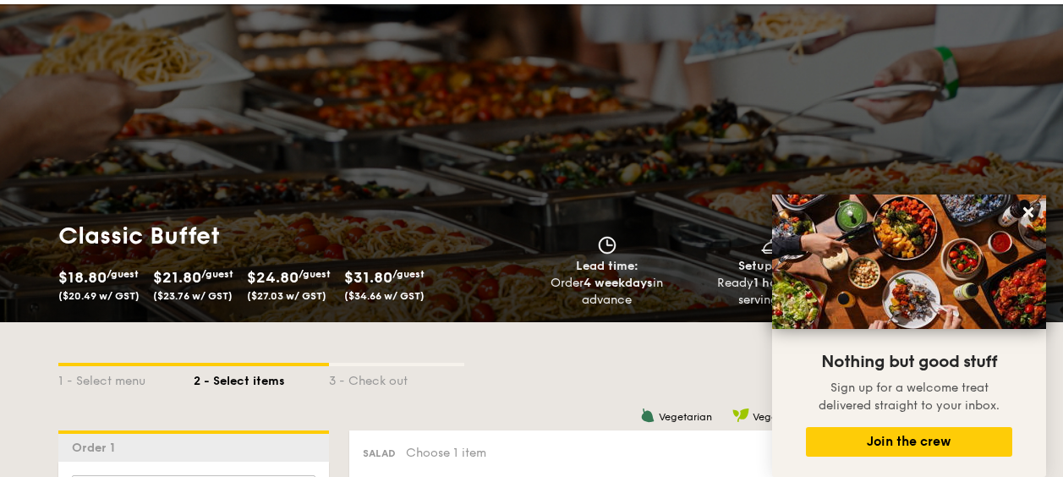  What do you see at coordinates (909, 397) in the screenshot?
I see `span: Sign up for a welcome treat delivered straight to your inbox.` at bounding box center [909, 397].